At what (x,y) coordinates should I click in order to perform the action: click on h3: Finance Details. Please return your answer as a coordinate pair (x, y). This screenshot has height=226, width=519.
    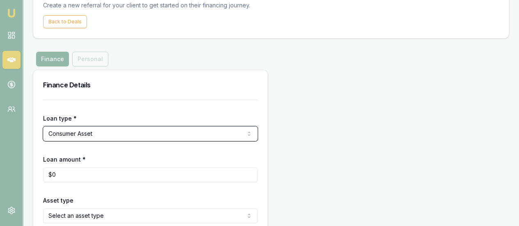
    Looking at the image, I should click on (150, 85).